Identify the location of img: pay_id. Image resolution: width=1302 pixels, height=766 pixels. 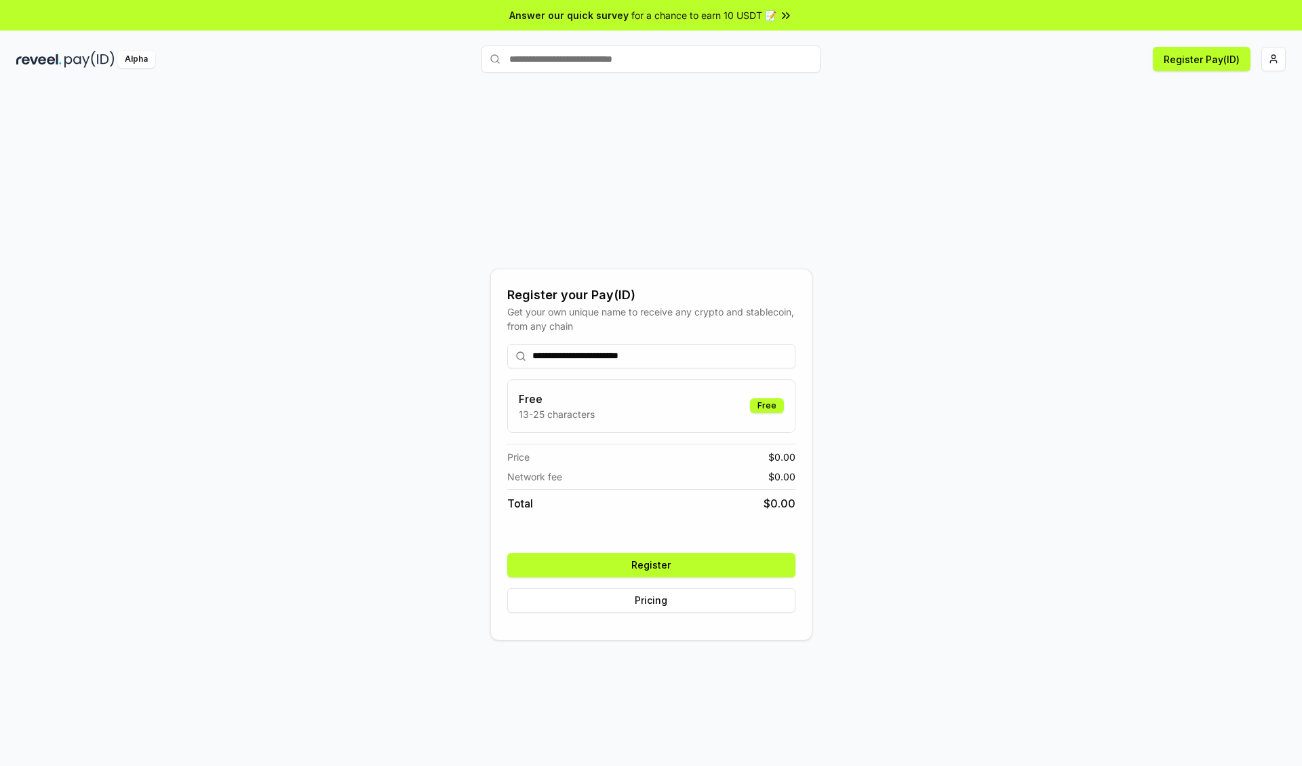
(90, 59).